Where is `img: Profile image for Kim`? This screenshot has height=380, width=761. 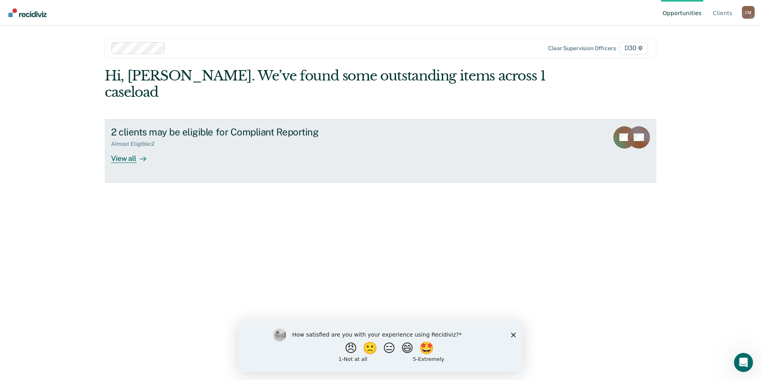
img: Profile image for Kim is located at coordinates (41, 14).